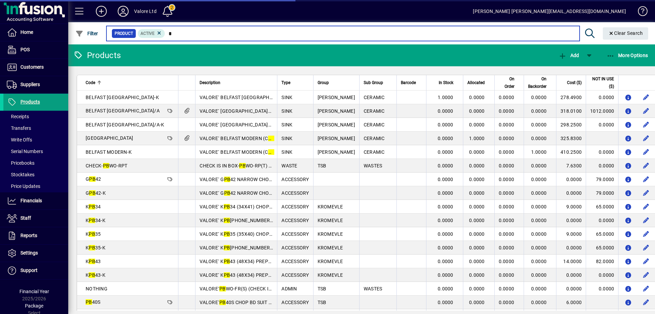 This screenshot has height=314, width=655. I want to click on span: Transfers, so click(19, 128).